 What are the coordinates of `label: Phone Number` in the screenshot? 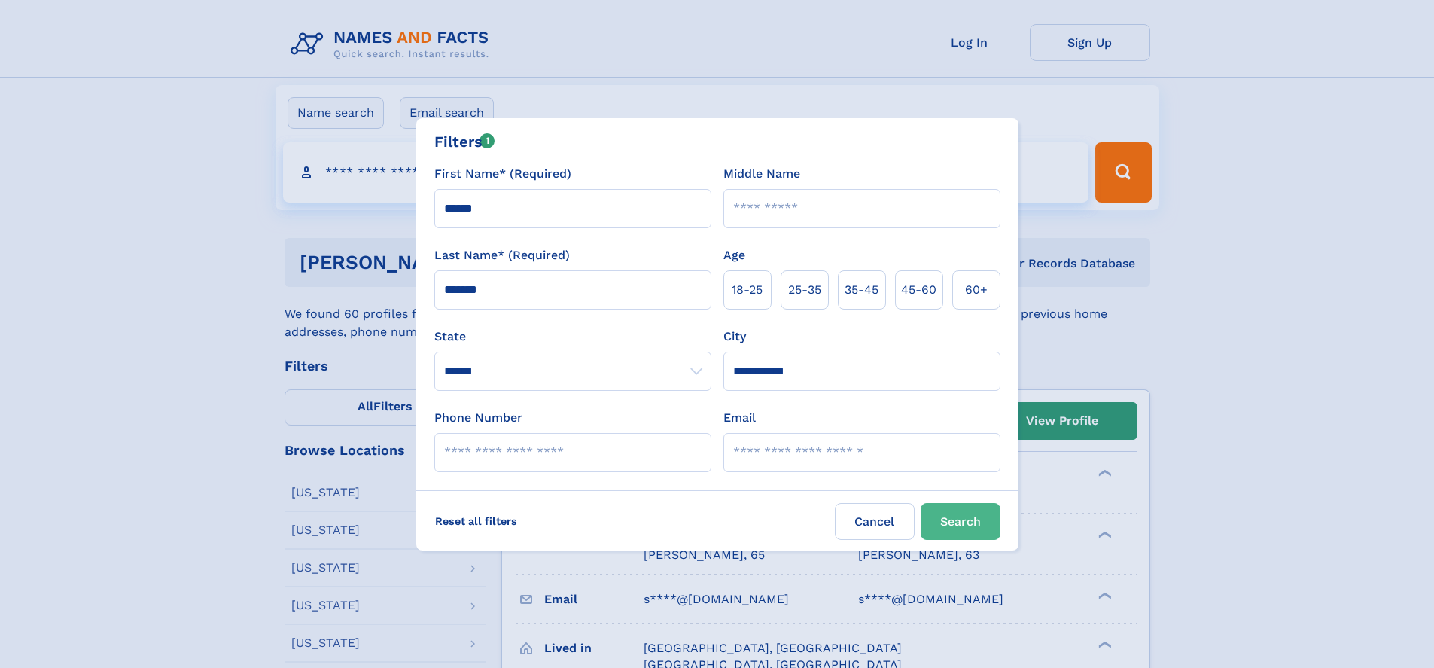 It's located at (478, 418).